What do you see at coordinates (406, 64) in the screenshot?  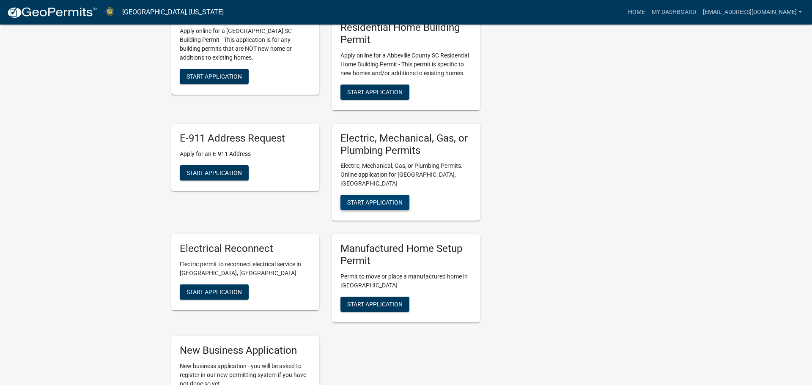 I see `p: Apply online for a Abbeville County SC Residential Home Building Permit - This permit is specific...` at bounding box center [406, 64].